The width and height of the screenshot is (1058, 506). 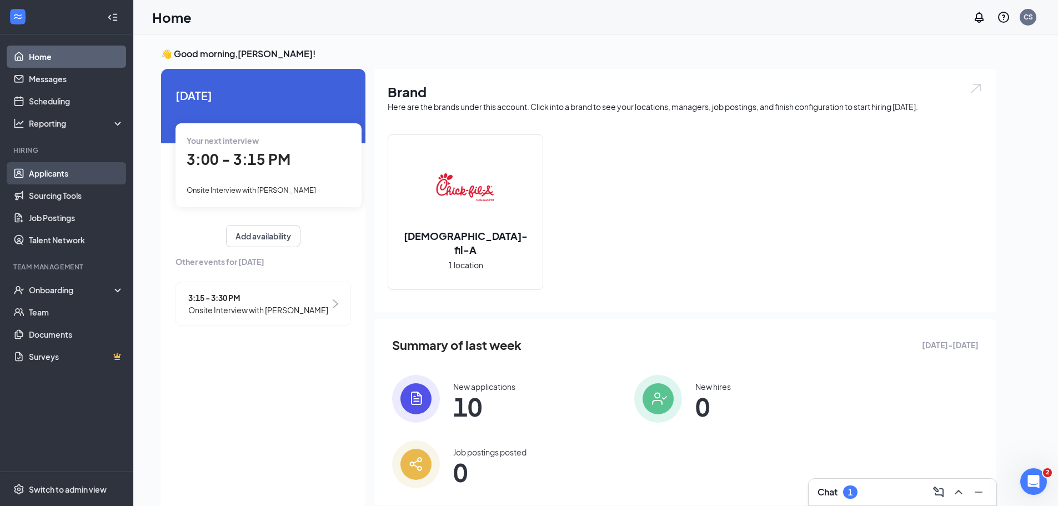 I want to click on a: Documents, so click(x=76, y=334).